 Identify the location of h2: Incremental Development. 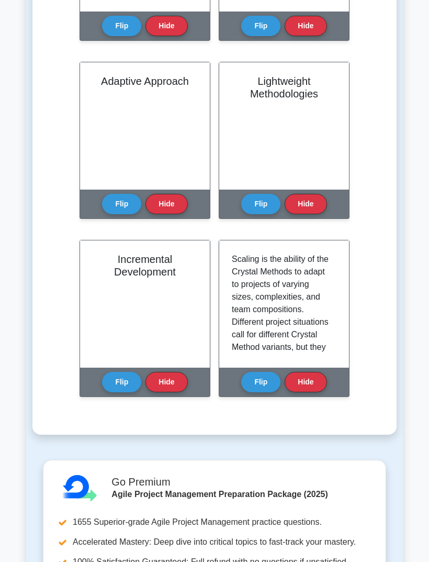
(145, 266).